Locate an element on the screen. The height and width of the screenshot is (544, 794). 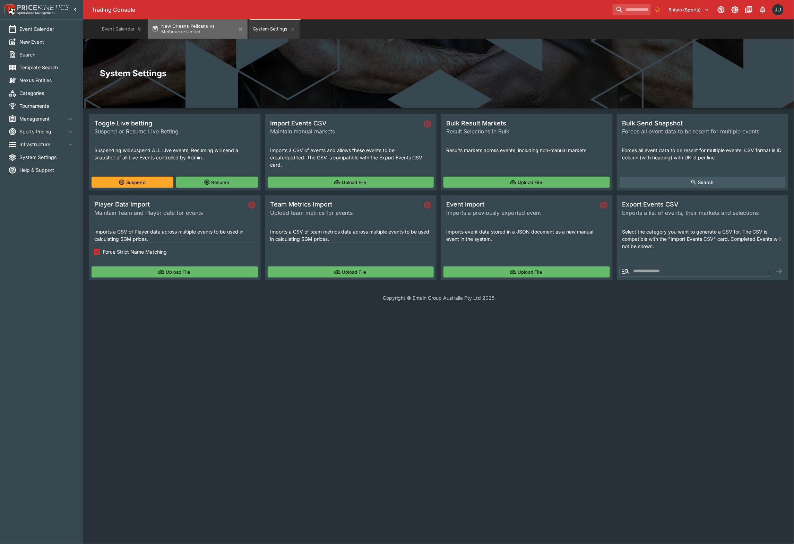
span: Exports a list of events, their markets and selections is located at coordinates (703, 213).